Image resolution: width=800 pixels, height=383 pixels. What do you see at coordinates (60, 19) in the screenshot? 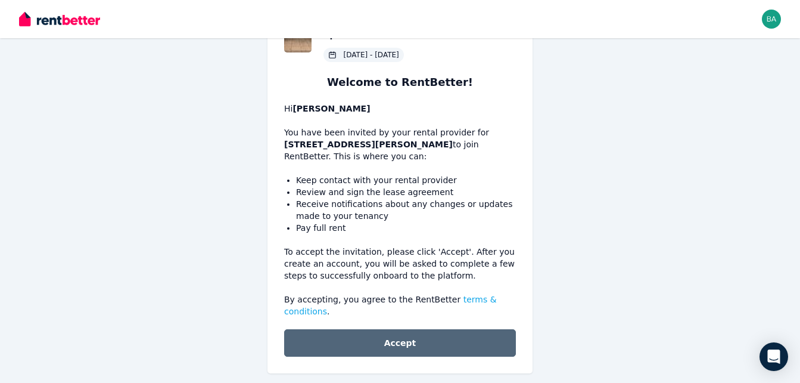
I see `img: RentBetter` at bounding box center [60, 19].